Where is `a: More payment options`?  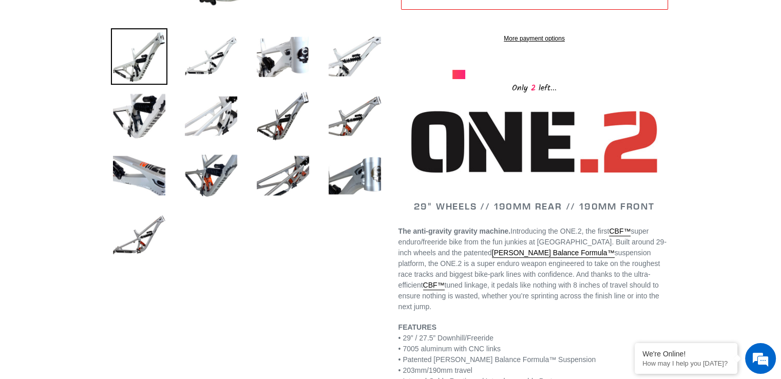 a: More payment options is located at coordinates (534, 38).